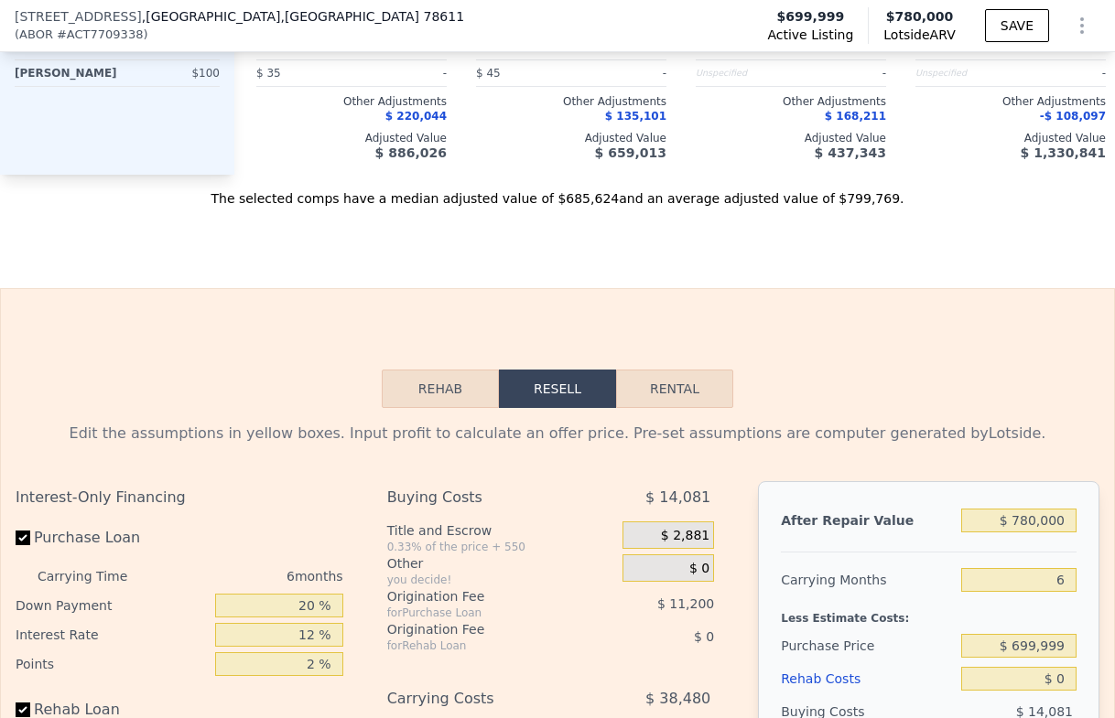 The height and width of the screenshot is (718, 1115). I want to click on div: Carrying Months, so click(867, 580).